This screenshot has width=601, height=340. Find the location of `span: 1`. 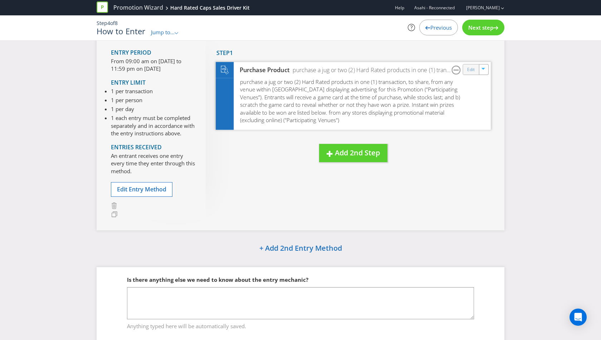

span: 1 is located at coordinates (231, 53).